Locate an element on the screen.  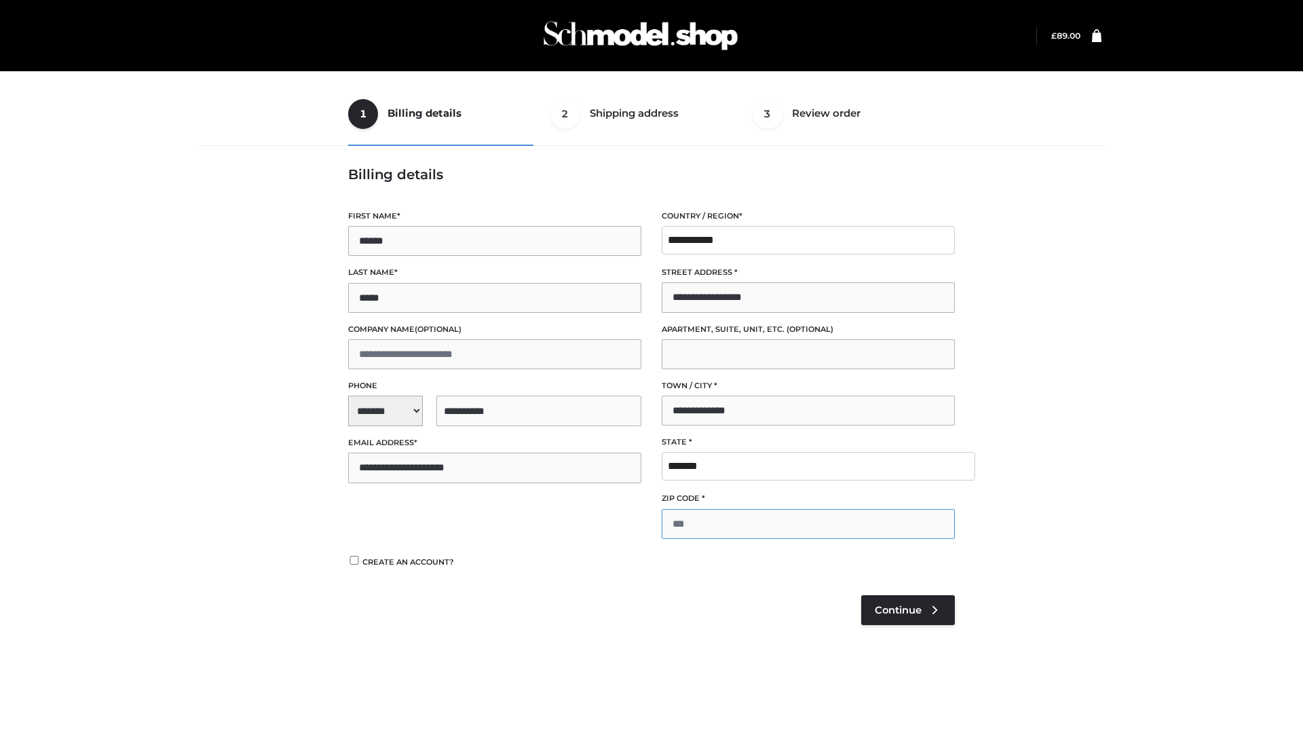
label: Phone is located at coordinates (495, 386).